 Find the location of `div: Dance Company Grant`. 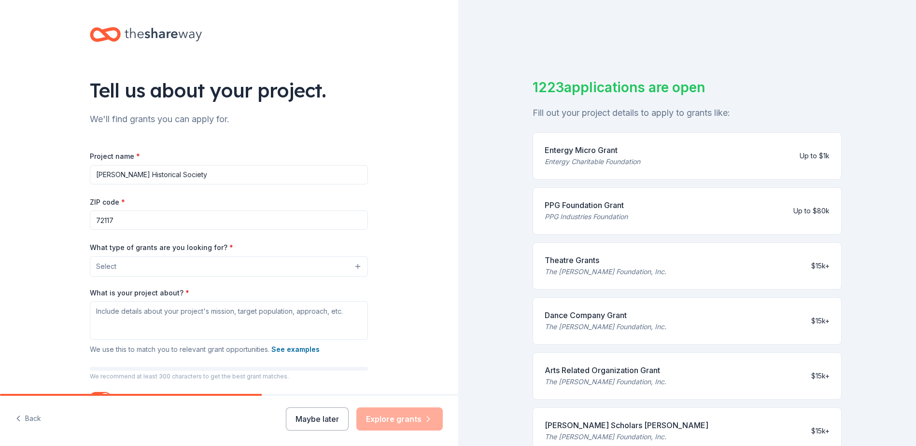

div: Dance Company Grant is located at coordinates (605, 315).